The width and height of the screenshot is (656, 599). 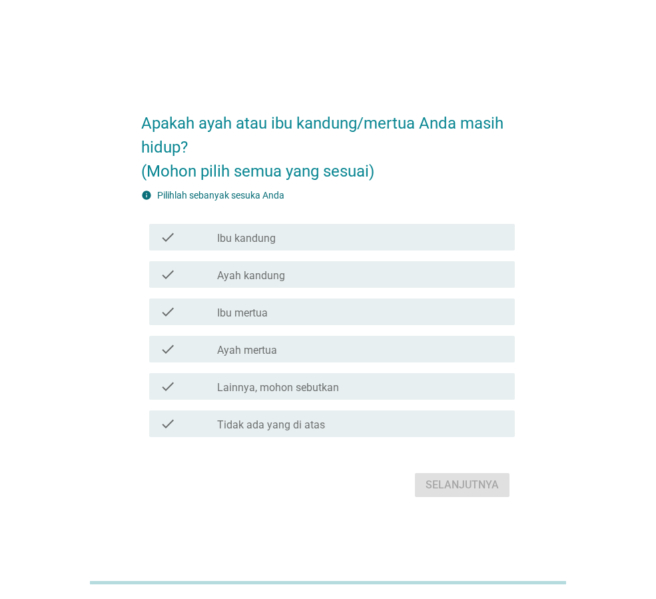 What do you see at coordinates (247, 351) in the screenshot?
I see `label: Ayah mertua` at bounding box center [247, 351].